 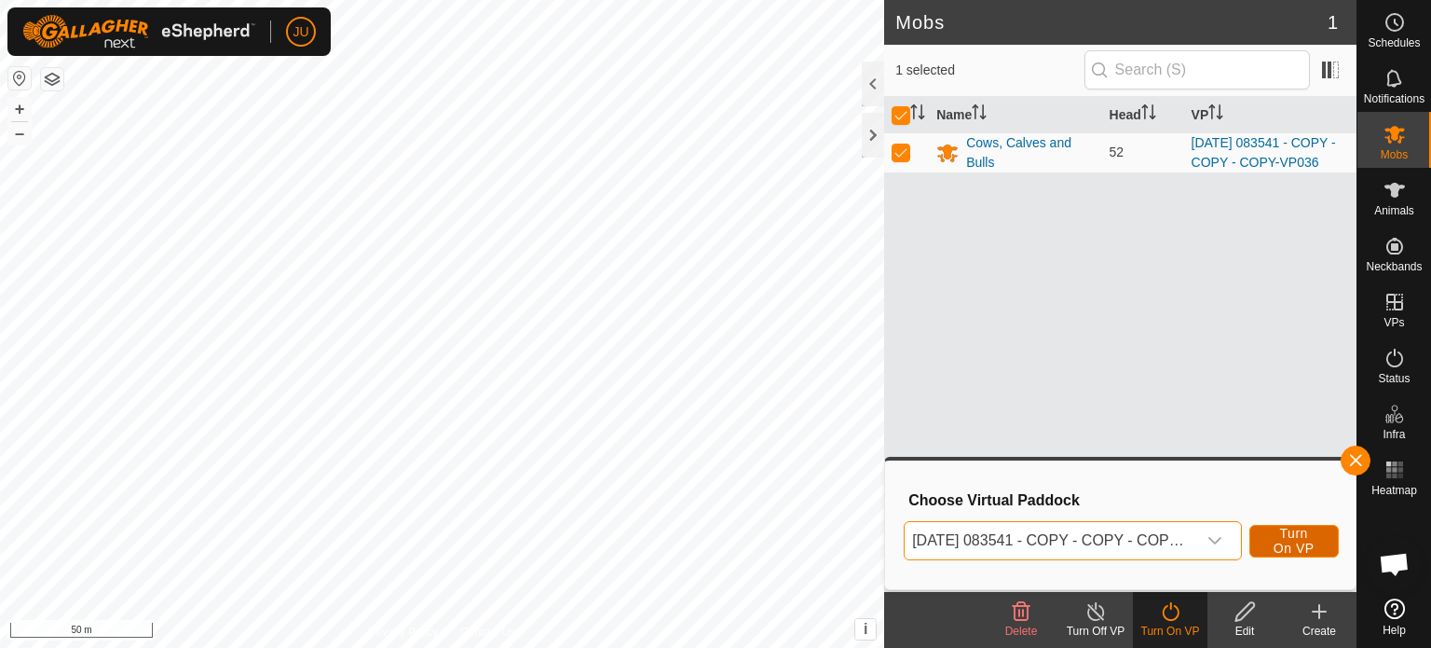 What do you see at coordinates (1030, 153) in the screenshot?
I see `div: Cows, Calves and Bulls` at bounding box center [1030, 153].